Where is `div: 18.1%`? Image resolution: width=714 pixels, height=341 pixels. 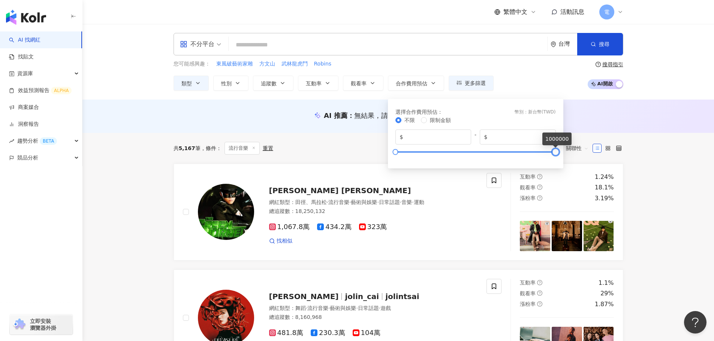 div: 18.1% is located at coordinates (604, 188).